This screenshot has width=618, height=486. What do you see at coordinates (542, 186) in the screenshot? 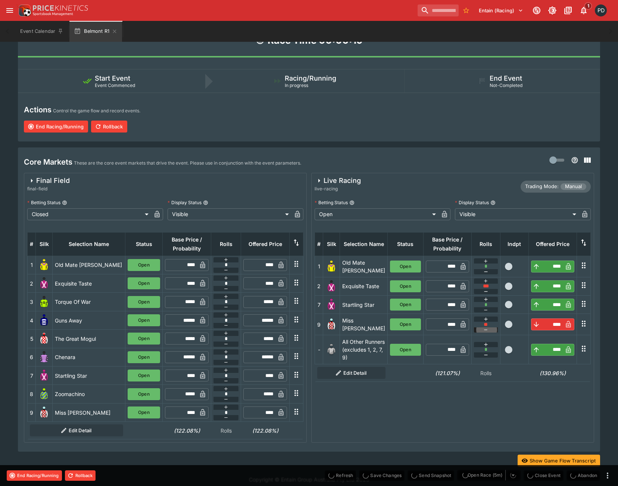
I see `p: Trading Mode:` at bounding box center [542, 186].